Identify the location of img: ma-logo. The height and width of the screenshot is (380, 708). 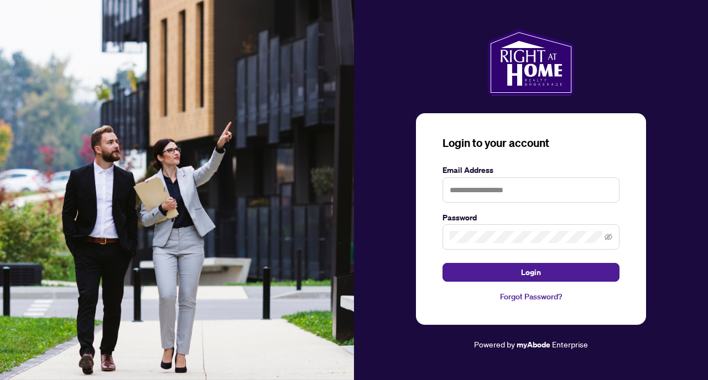
(530, 62).